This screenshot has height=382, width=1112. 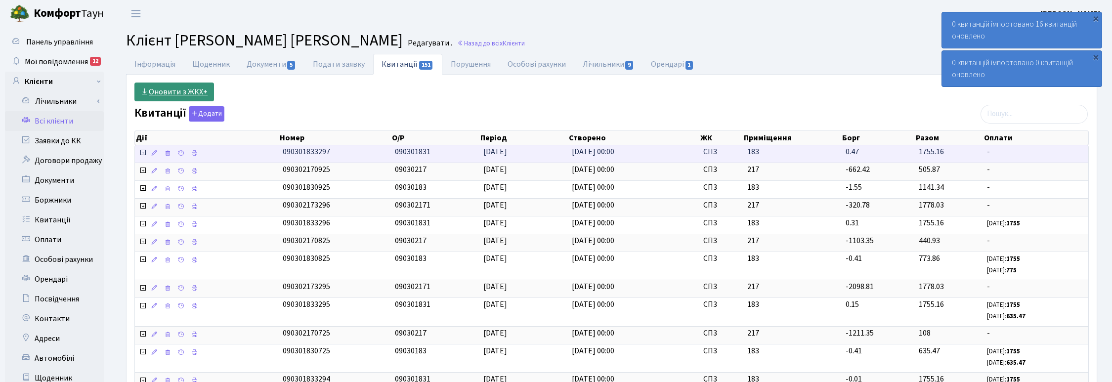 I want to click on span: 090301833297, so click(x=306, y=152).